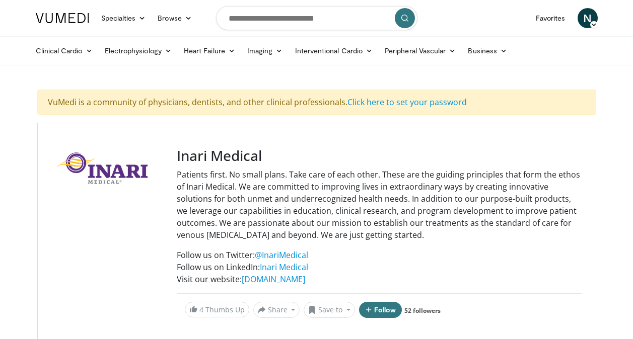  What do you see at coordinates (175, 18) in the screenshot?
I see `a: Browse` at bounding box center [175, 18].